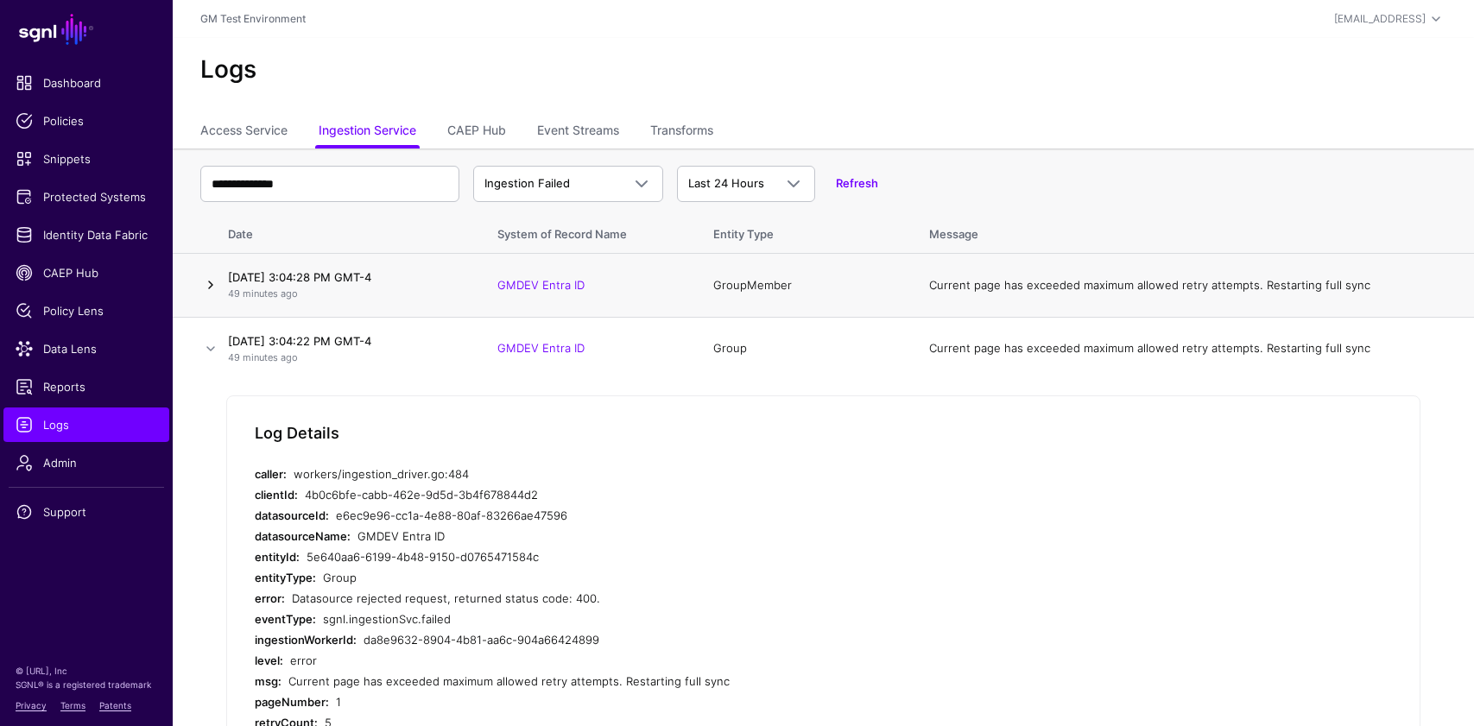 This screenshot has width=1474, height=726. What do you see at coordinates (86, 235) in the screenshot?
I see `a: Identity Data Fabric` at bounding box center [86, 235].